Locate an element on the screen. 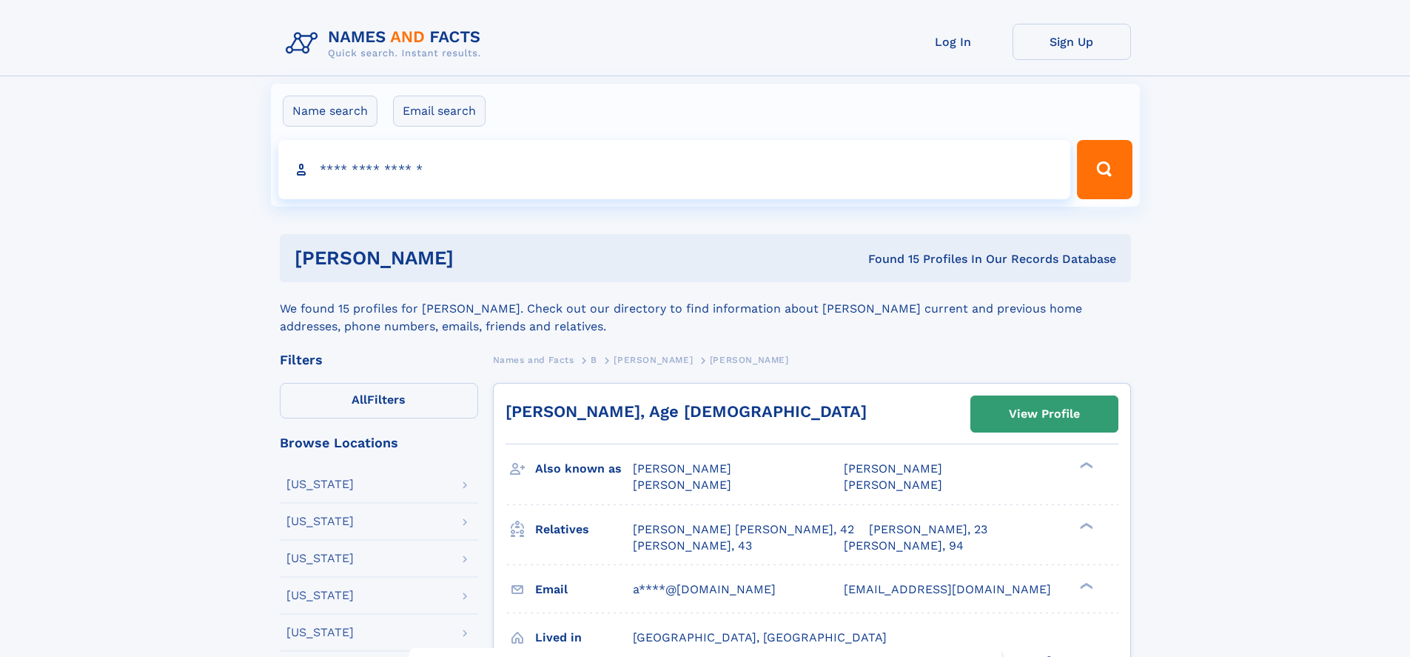 Image resolution: width=1410 pixels, height=657 pixels. div: Browse Locations is located at coordinates (379, 443).